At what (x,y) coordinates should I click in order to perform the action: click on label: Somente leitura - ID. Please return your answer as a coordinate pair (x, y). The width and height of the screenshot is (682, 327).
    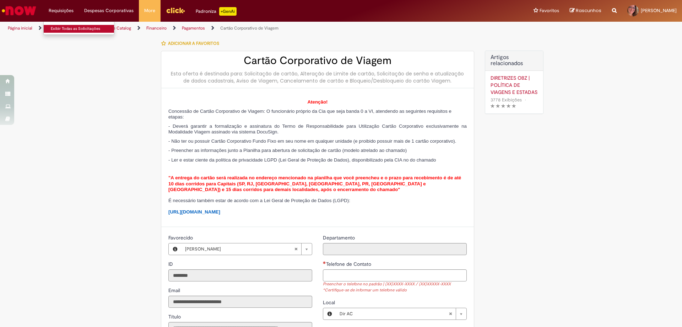
    Looking at the image, I should click on (171, 264).